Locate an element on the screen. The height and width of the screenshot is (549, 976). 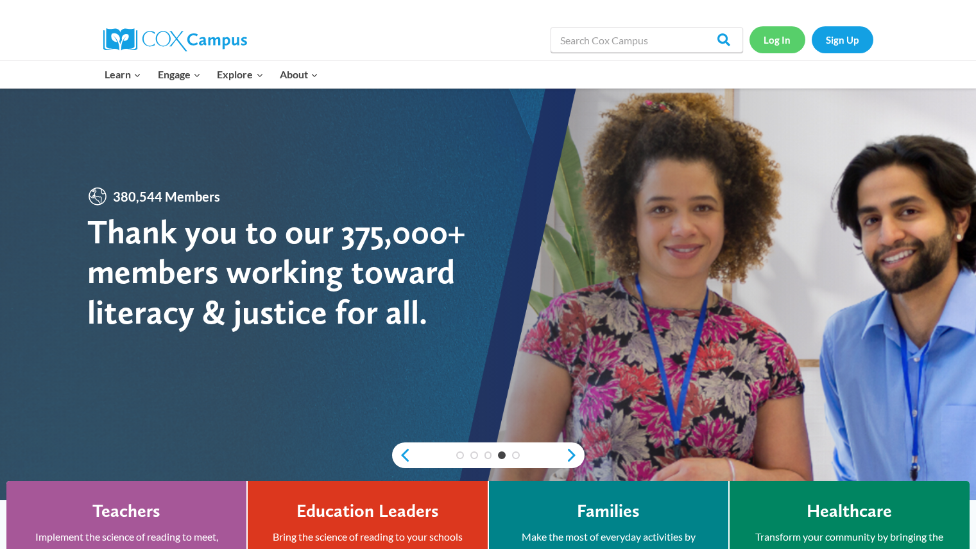
a: 1 is located at coordinates (460, 455).